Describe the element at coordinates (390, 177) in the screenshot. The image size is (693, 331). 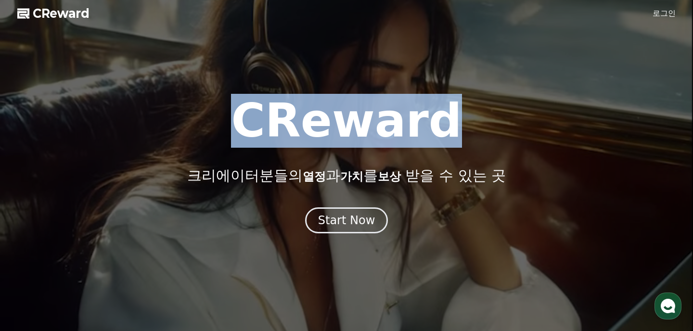
I see `span: 보상` at that location.